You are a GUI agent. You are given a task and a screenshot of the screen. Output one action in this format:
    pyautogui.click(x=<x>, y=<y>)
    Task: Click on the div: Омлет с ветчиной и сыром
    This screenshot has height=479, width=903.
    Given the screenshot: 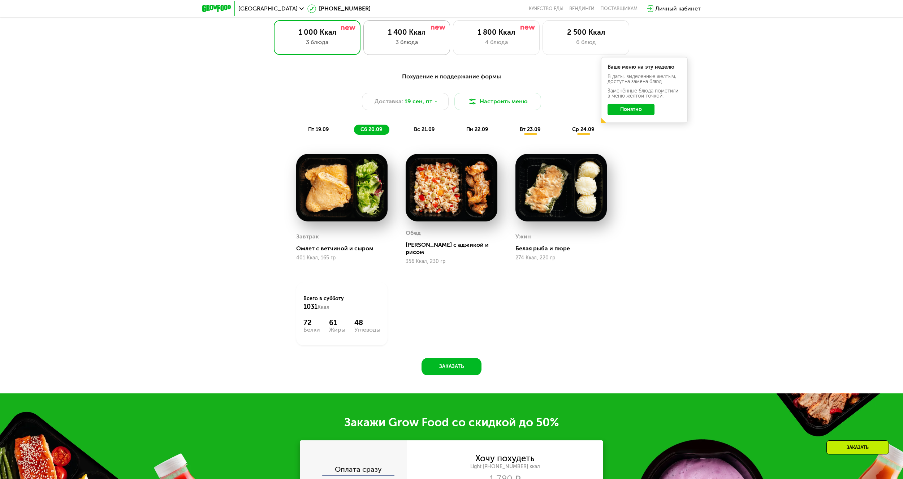 What is the action you would take?
    pyautogui.click(x=344, y=248)
    